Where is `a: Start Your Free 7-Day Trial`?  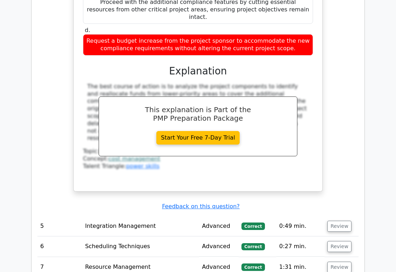
a: Start Your Free 7-Day Trial is located at coordinates (198, 138).